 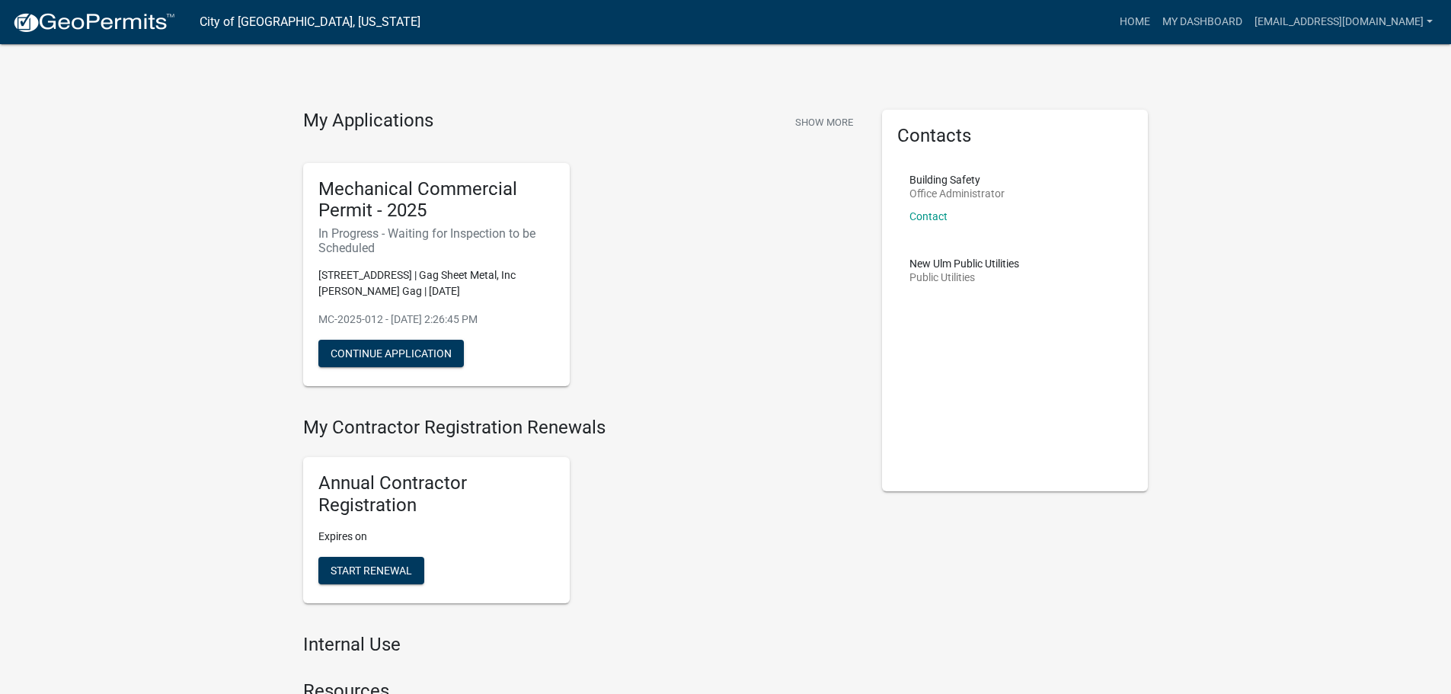 I want to click on h5: Annual Contractor Registration, so click(x=436, y=494).